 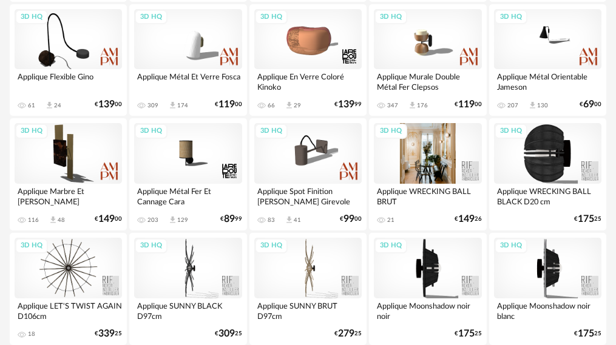 What do you see at coordinates (297, 220) in the screenshot?
I see `div: 41` at bounding box center [297, 220].